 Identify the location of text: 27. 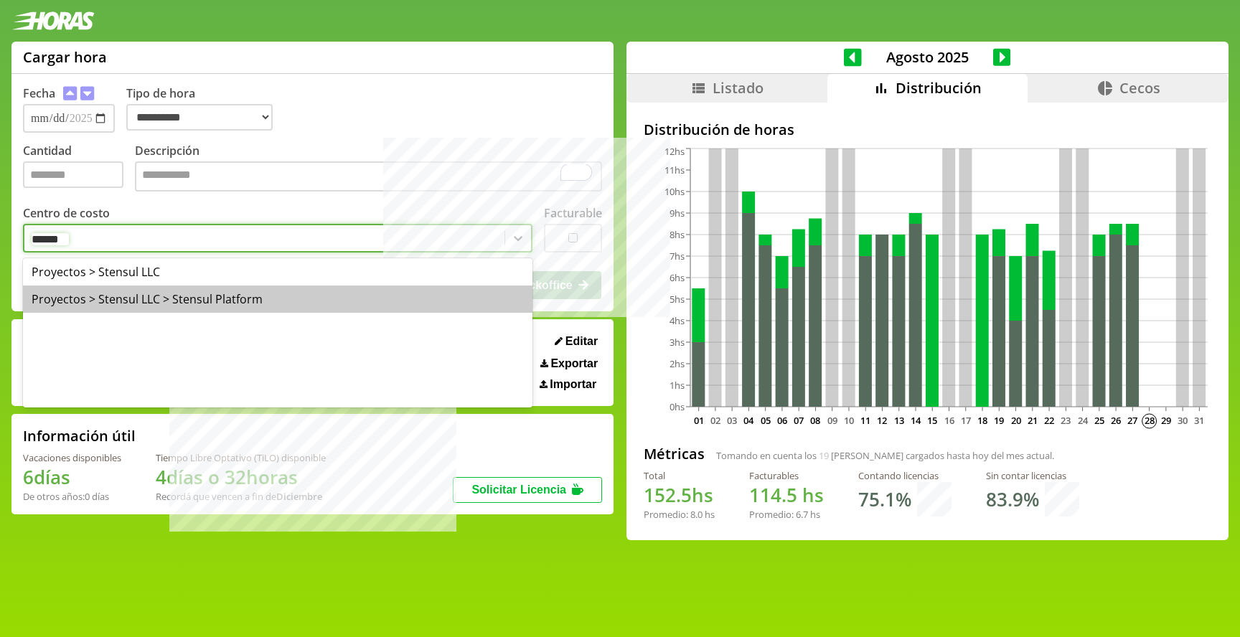
(1132, 421).